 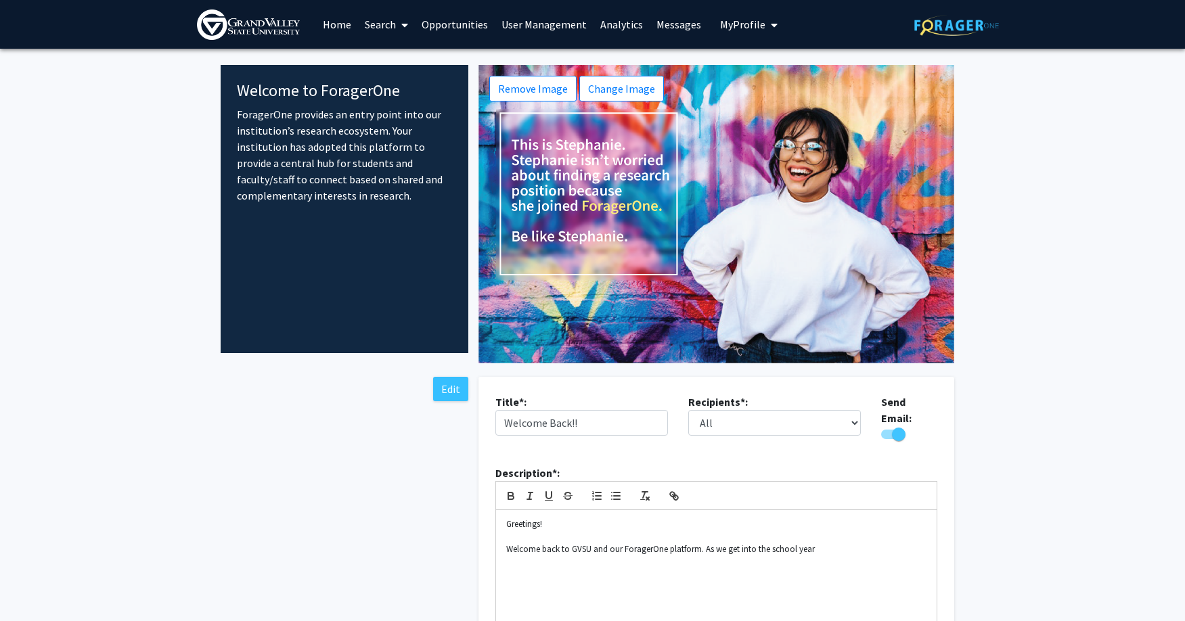 What do you see at coordinates (716, 524) in the screenshot?
I see `p: Greetings!` at bounding box center [716, 524].